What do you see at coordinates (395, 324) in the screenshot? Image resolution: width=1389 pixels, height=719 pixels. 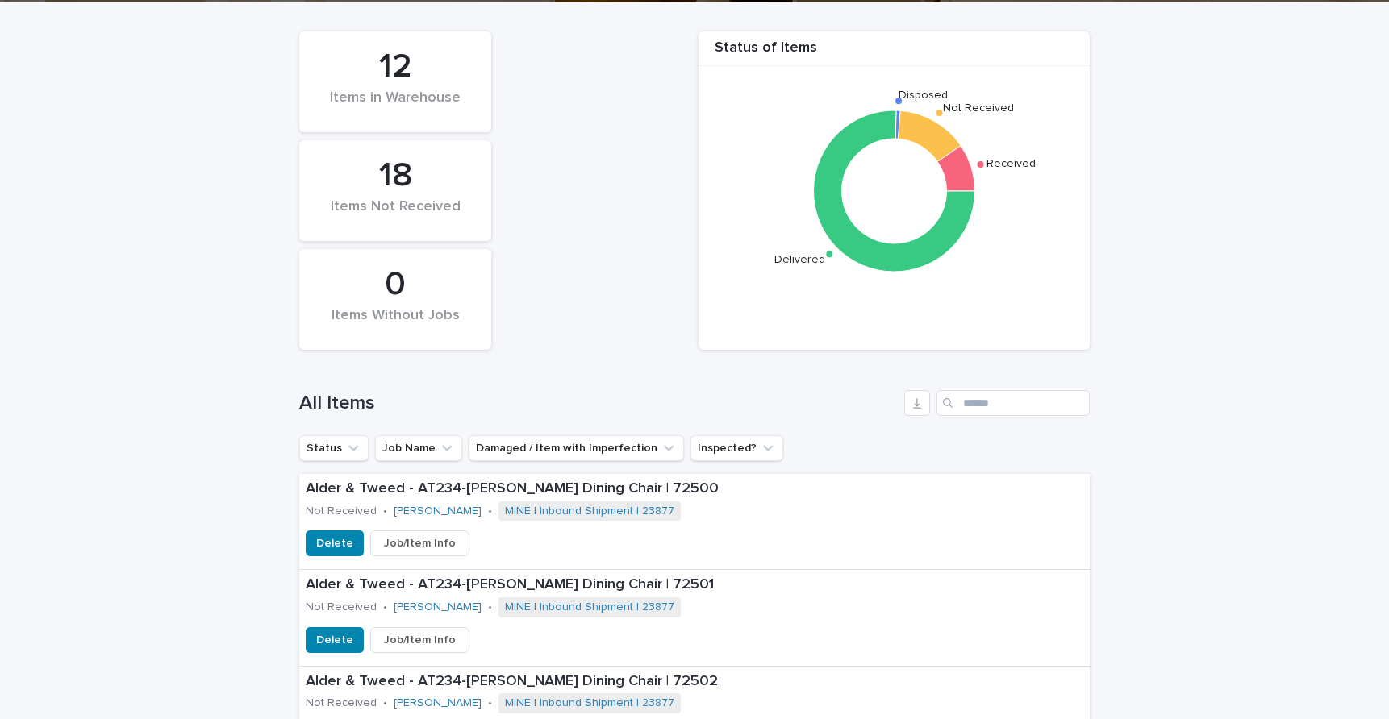 I see `div: Items Without Jobs` at bounding box center [395, 324].